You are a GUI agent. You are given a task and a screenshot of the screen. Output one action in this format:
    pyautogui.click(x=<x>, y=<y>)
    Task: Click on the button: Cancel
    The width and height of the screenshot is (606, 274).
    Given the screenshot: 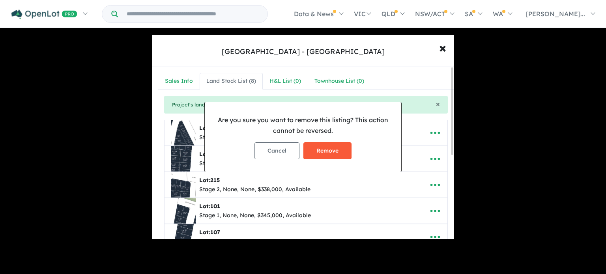 What is the action you would take?
    pyautogui.click(x=277, y=151)
    